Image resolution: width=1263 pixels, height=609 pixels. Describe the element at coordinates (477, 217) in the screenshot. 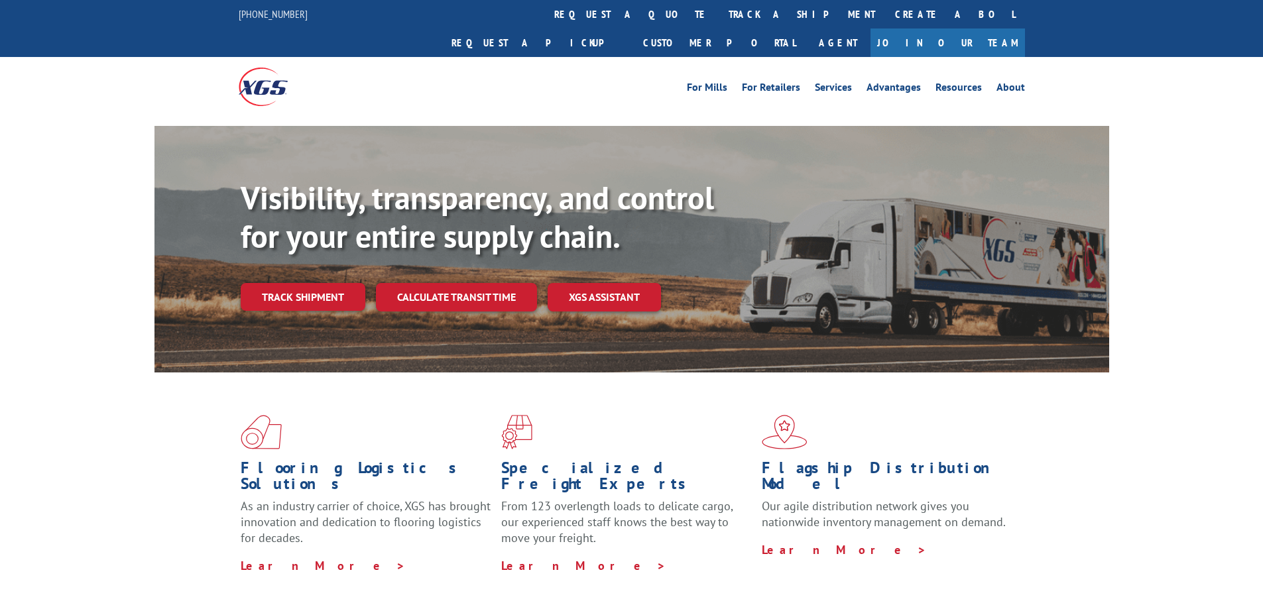

I see `b: Visibility, transparency, and control for your entire supply chain.` at that location.